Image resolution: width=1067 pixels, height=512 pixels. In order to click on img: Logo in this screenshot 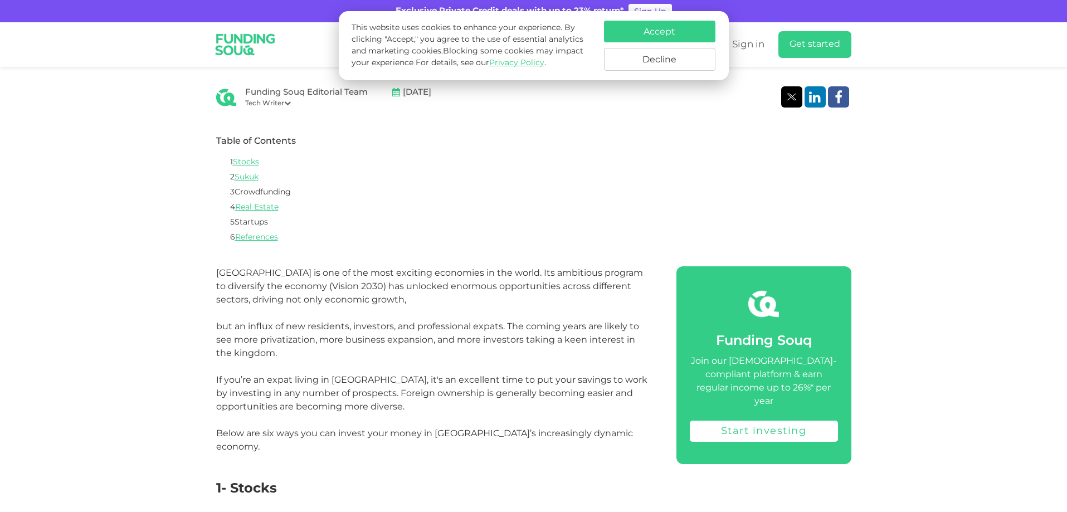, I will do `click(245, 45)`.